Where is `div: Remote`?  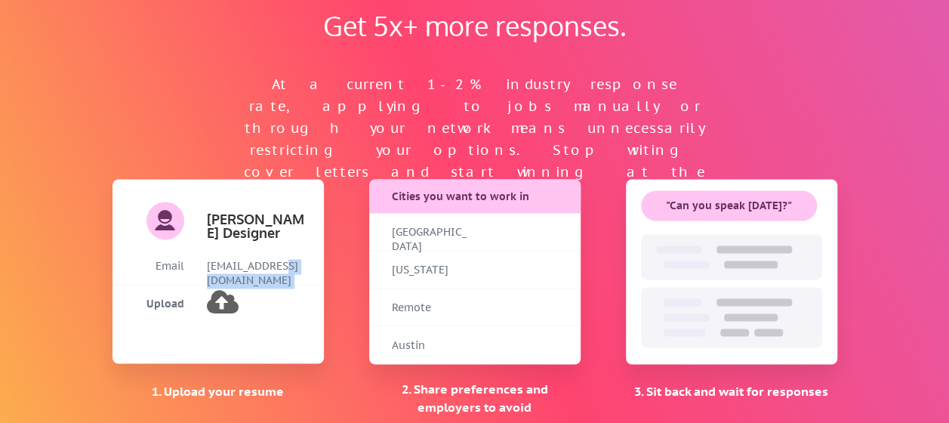 div: Remote is located at coordinates (430, 308).